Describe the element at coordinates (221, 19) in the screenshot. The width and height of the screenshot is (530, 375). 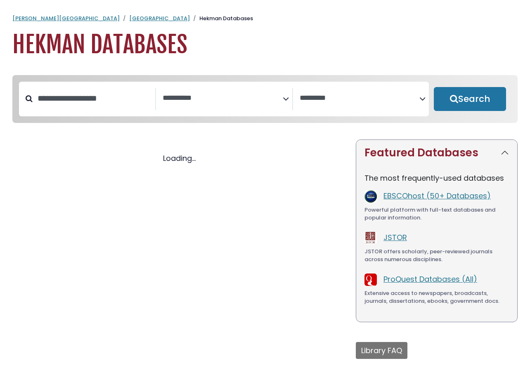
I see `li: Hekman Databases` at that location.